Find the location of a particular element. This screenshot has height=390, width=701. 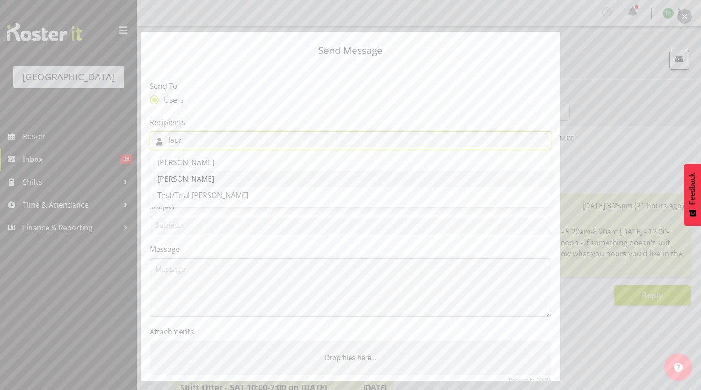

span: Users is located at coordinates (171, 100).